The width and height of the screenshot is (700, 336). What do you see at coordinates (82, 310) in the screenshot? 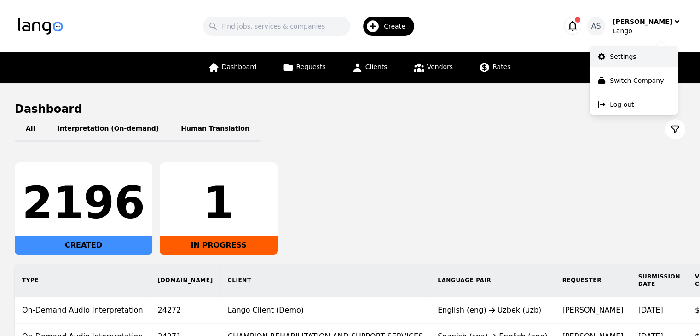
I see `td: On-Demand Audio Interpretation` at bounding box center [82, 310].